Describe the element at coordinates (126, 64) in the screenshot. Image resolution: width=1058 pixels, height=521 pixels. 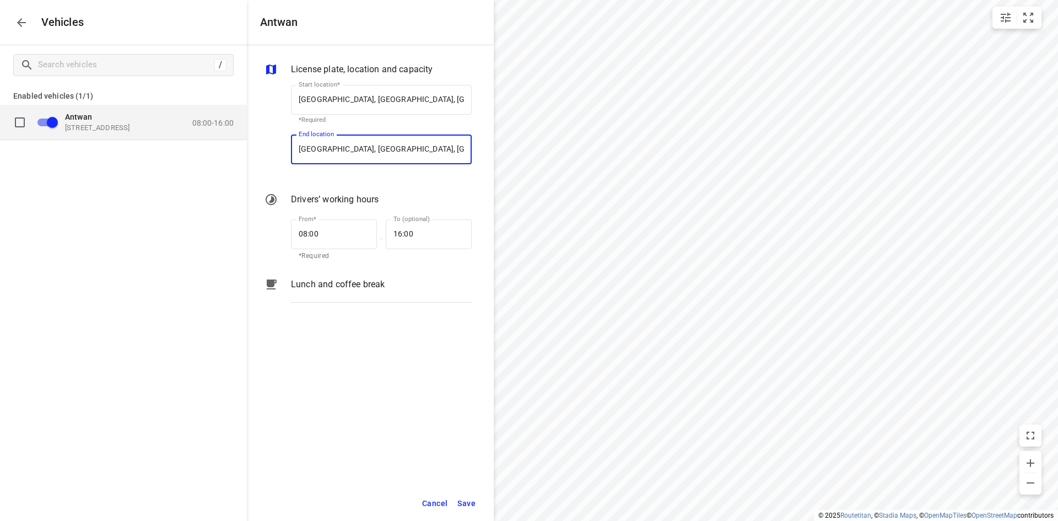
I see `input: Search vehicles` at that location.